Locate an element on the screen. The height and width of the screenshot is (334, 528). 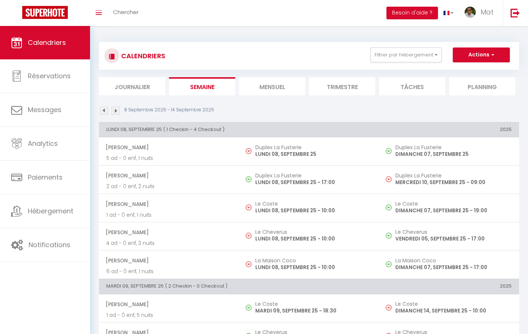
span: Réservations is located at coordinates (49, 76).